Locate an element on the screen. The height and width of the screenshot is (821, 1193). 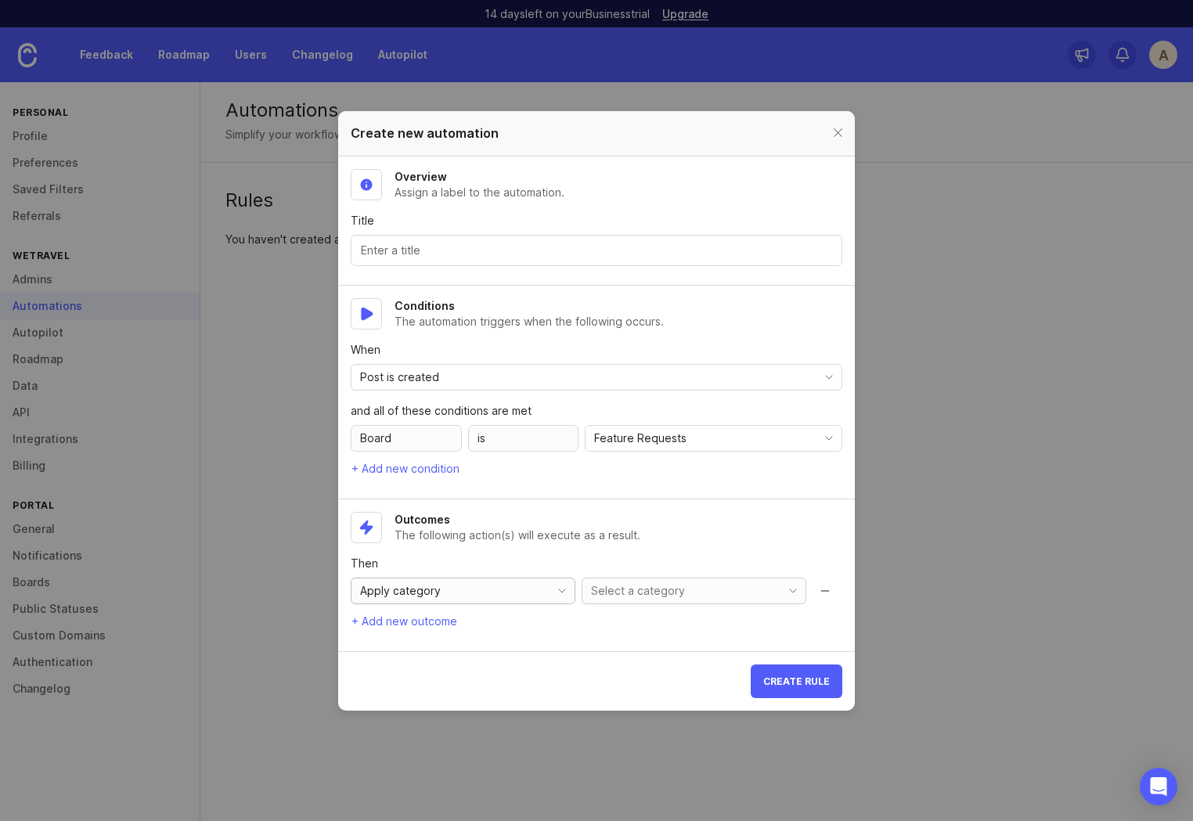
p: Then is located at coordinates (596, 563).